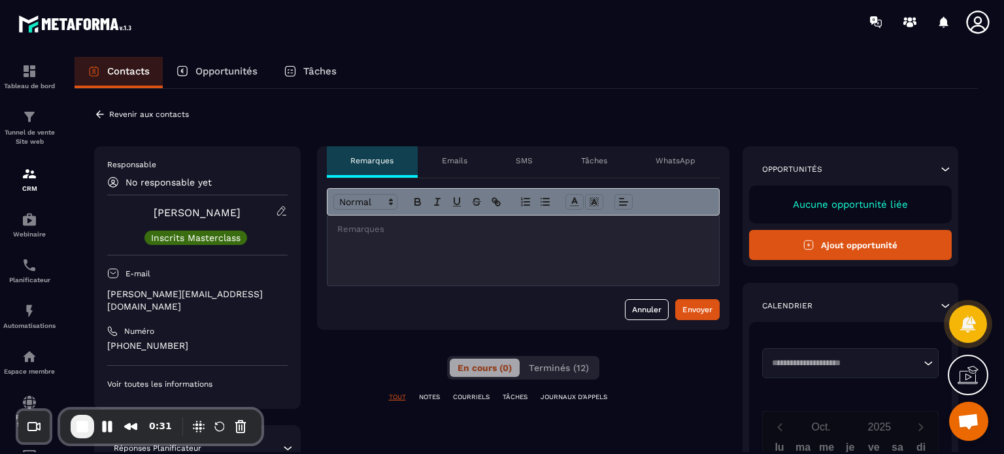  Describe the element at coordinates (139, 331) in the screenshot. I see `p: Numéro` at that location.